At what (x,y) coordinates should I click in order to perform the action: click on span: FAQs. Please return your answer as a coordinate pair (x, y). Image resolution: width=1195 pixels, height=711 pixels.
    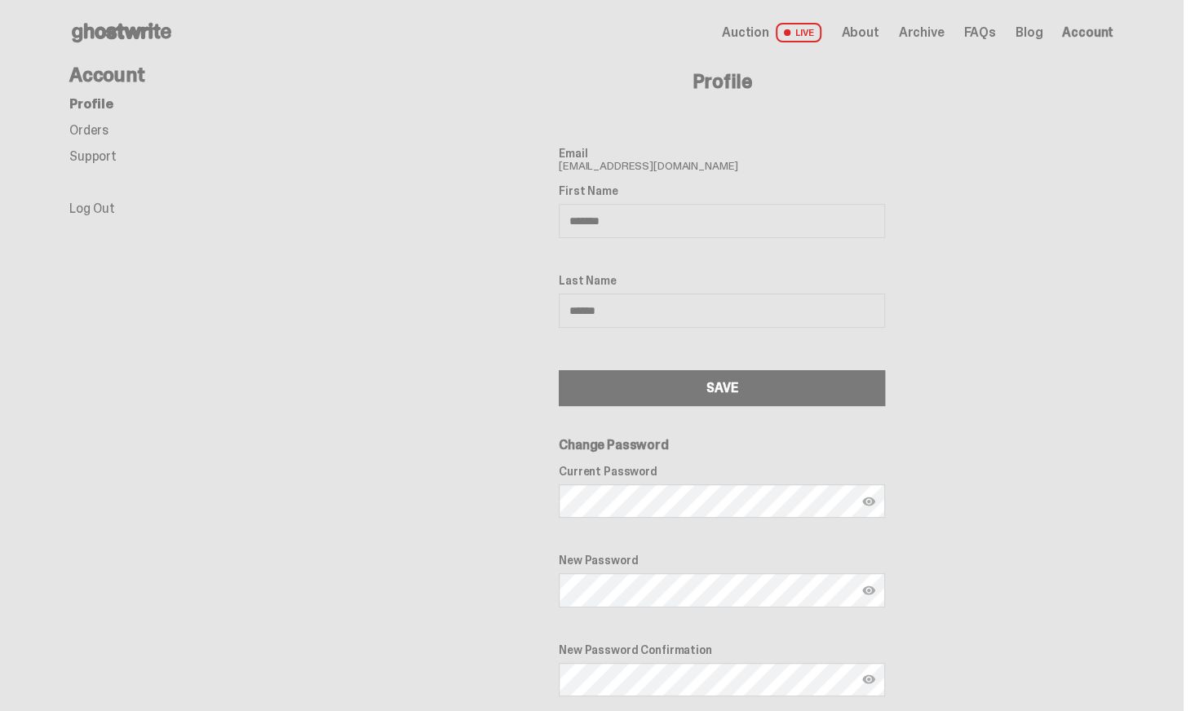
    Looking at the image, I should click on (979, 33).